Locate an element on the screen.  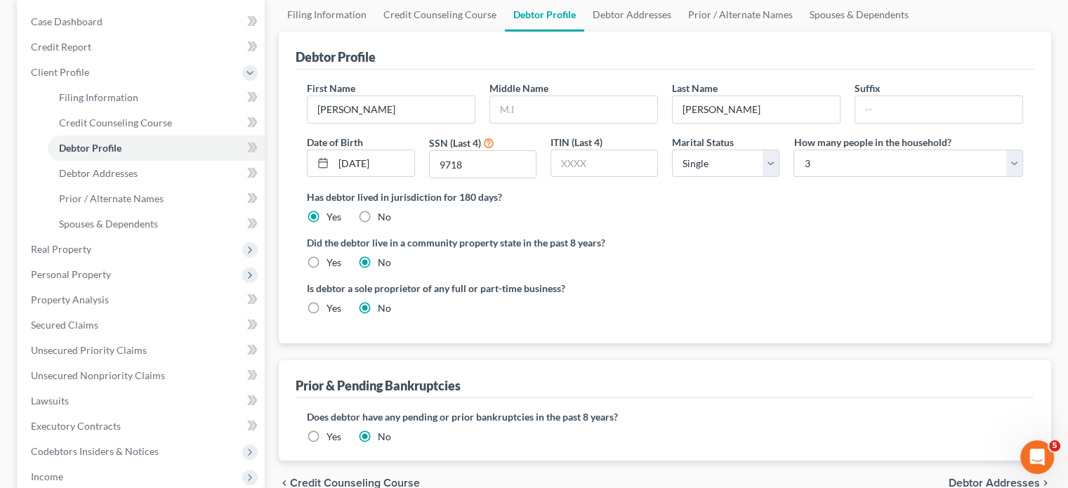
a: Debtor Addresses is located at coordinates (156, 173).